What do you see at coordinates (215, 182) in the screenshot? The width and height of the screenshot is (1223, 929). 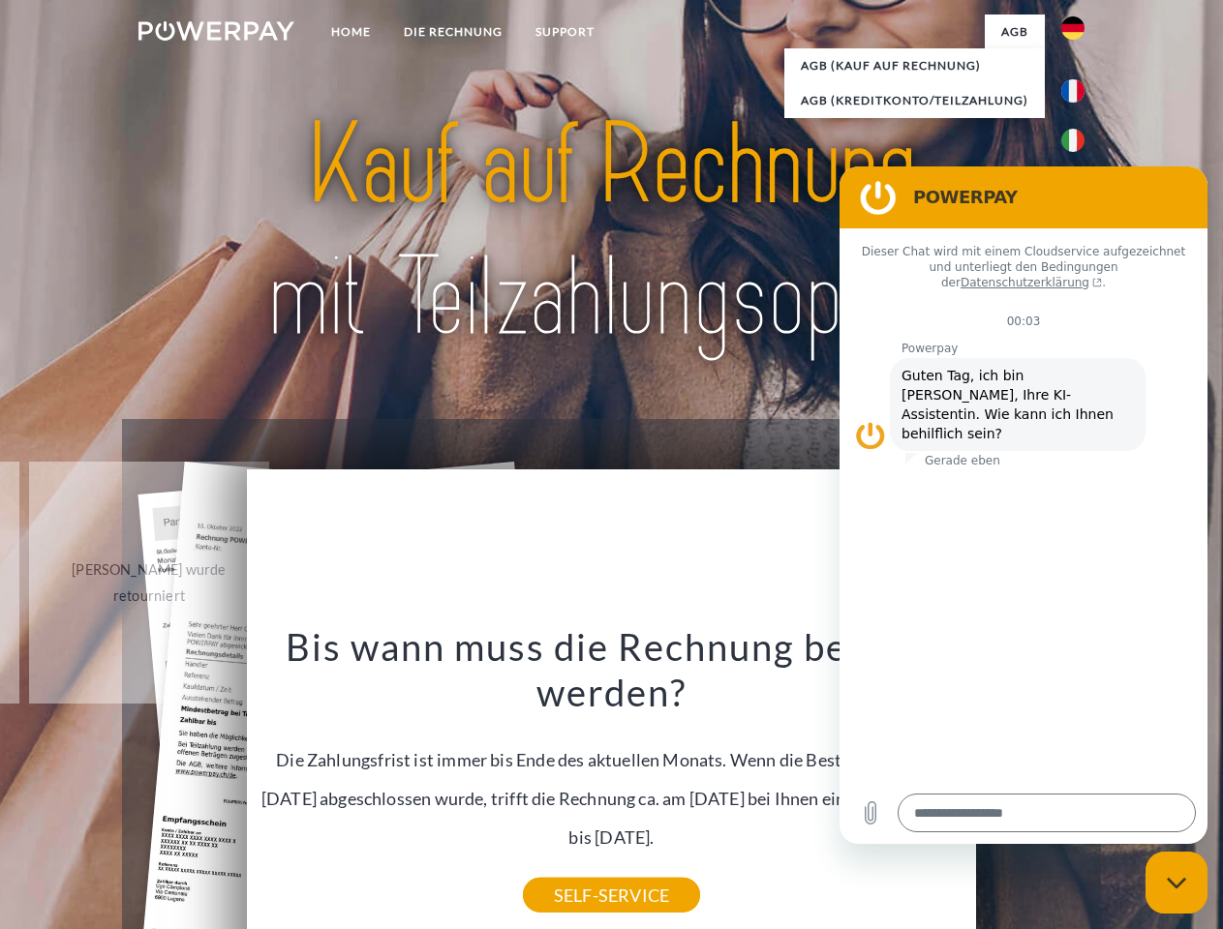 I see `p: Powerpay` at bounding box center [215, 182].